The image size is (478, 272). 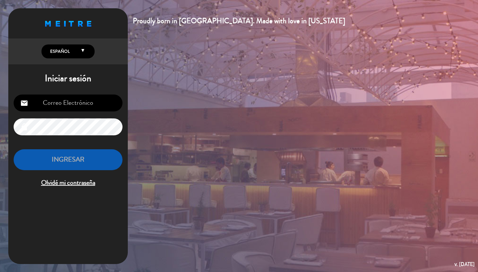 I want to click on span: Olvidé mi contraseña, so click(x=68, y=183).